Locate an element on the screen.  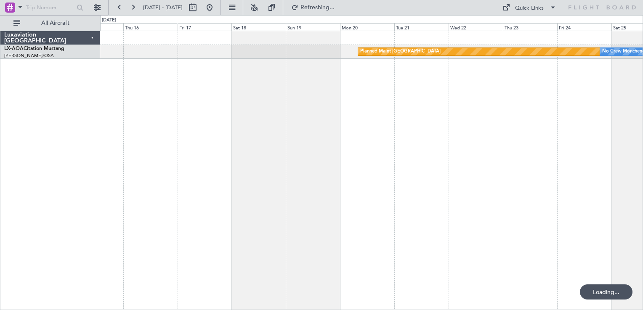
div: Sun 19 is located at coordinates (312, 27).